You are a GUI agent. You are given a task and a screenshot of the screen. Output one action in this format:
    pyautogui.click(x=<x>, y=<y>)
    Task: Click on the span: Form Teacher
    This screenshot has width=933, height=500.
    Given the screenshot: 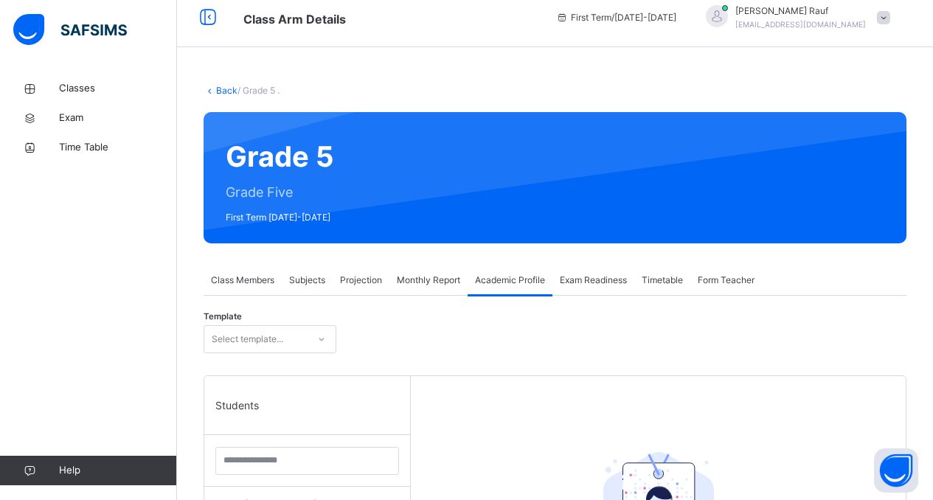 What is the action you would take?
    pyautogui.click(x=726, y=280)
    